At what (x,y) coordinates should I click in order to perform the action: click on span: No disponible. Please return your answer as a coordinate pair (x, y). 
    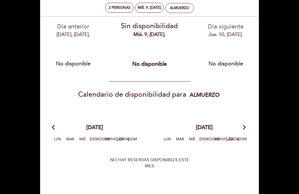
    Looking at the image, I should click on (149, 64).